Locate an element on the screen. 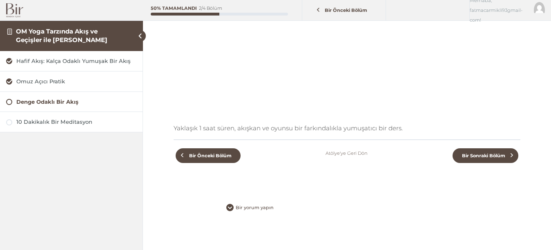 This screenshot has width=551, height=250. a: Denge Odaklı Bir Akış is located at coordinates (71, 102).